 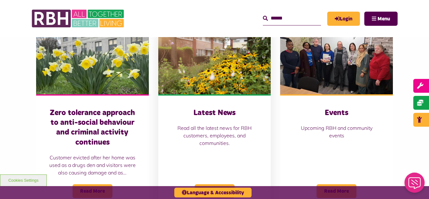 What do you see at coordinates (292, 18) in the screenshot?
I see `input: Search` at bounding box center [292, 18].